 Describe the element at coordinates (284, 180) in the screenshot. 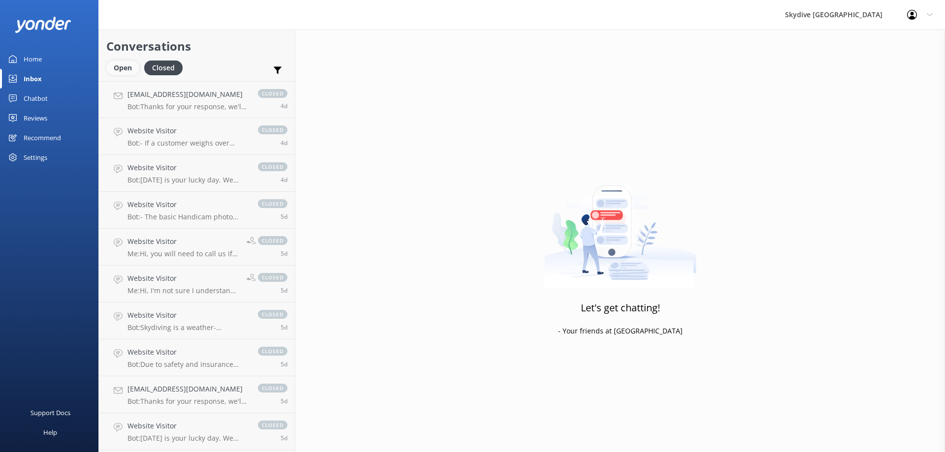

I see `span: Aug 29 2025 04:16pm (UTC +10:00) Australia/Brisbane` at that location.